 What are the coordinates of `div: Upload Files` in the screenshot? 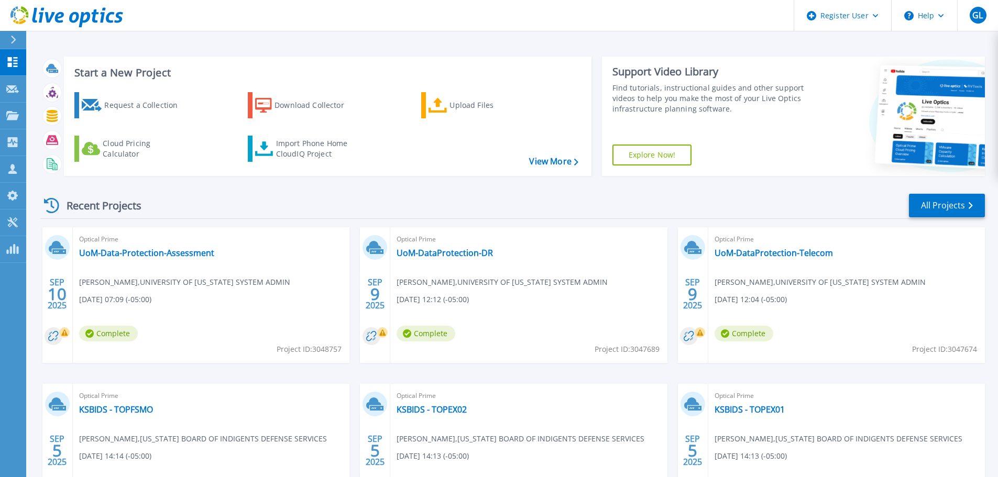 It's located at (491, 105).